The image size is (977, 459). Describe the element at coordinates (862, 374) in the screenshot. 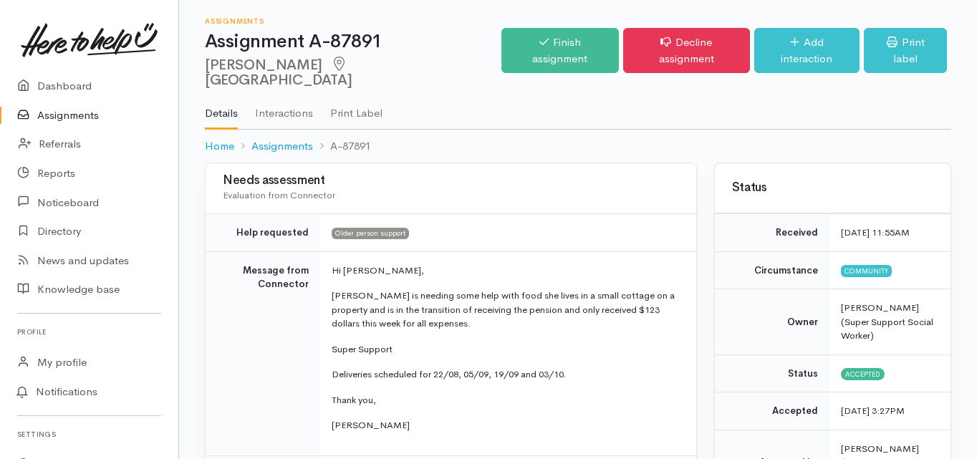

I see `span: Accepted` at that location.